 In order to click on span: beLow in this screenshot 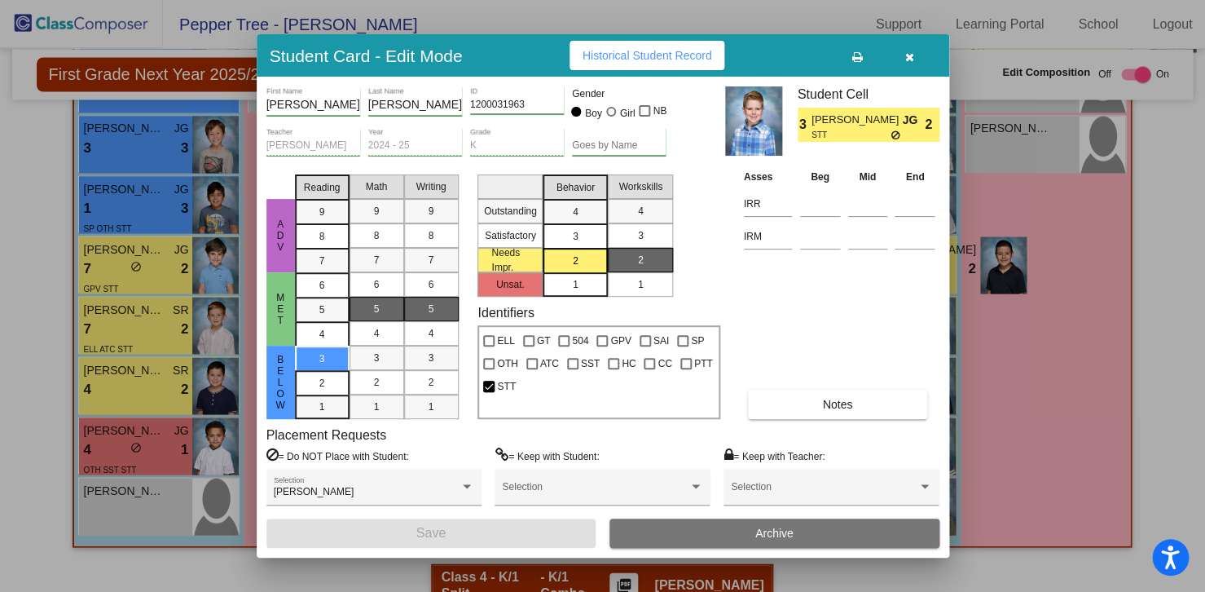, I will do `click(280, 382)`.